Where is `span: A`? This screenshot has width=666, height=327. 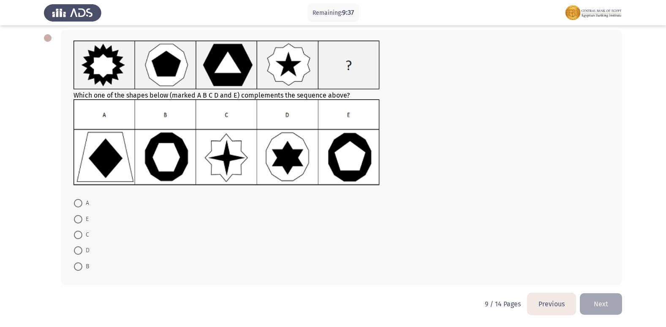
span: A is located at coordinates (86, 203).